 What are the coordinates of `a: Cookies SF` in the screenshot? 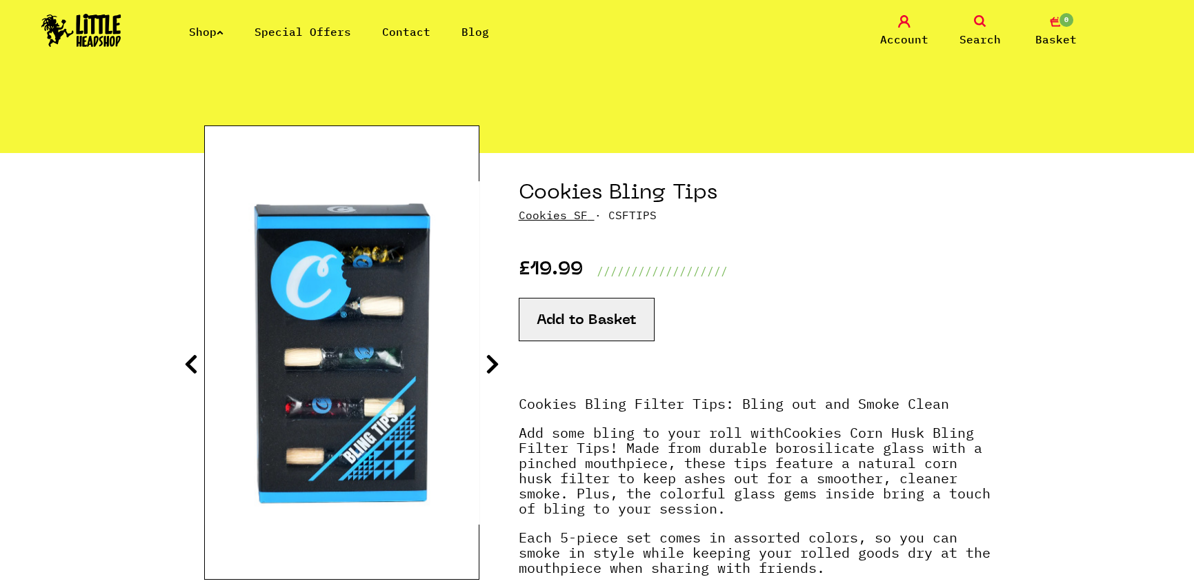 It's located at (553, 215).